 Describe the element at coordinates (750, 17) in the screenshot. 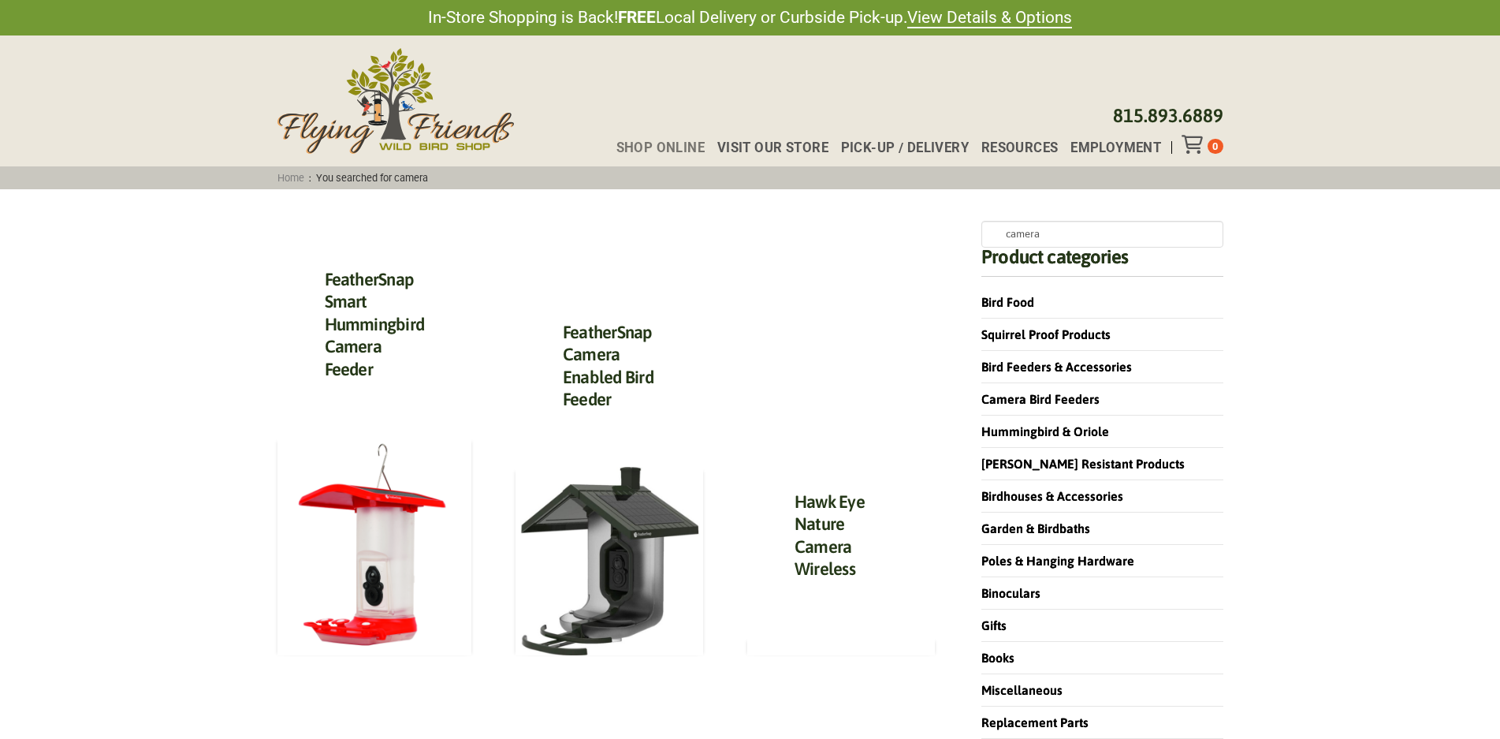

I see `span: In-Store Shopping is Back! Local Delivery or Curbside Pick-up.` at that location.